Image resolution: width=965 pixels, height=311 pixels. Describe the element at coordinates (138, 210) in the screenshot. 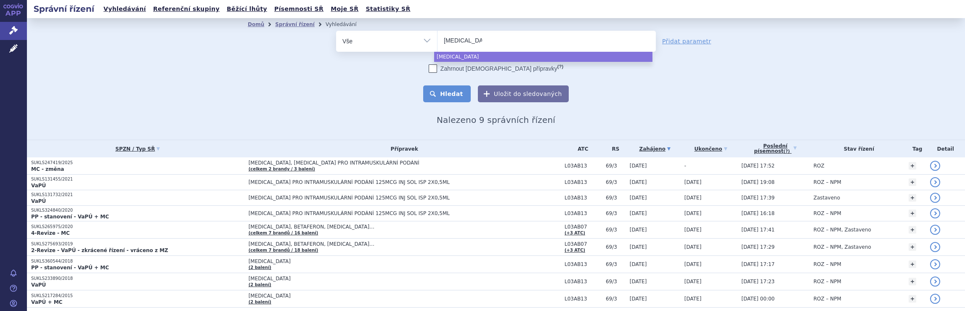

I see `p: SUKLS324840/2020` at that location.